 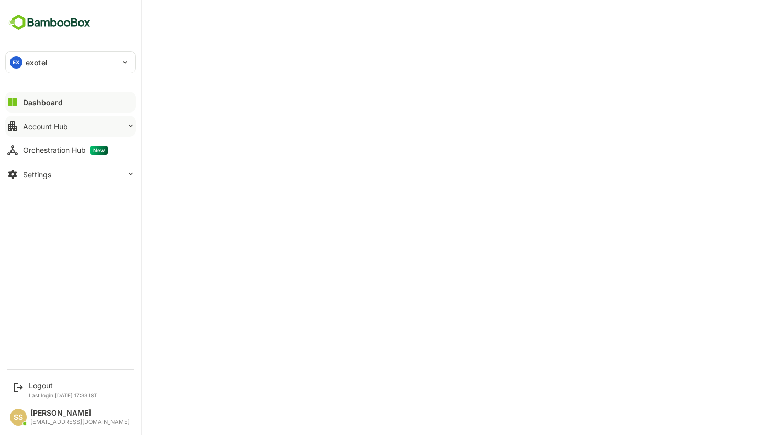 What do you see at coordinates (71, 126) in the screenshot?
I see `button: Account Hub` at bounding box center [71, 126].